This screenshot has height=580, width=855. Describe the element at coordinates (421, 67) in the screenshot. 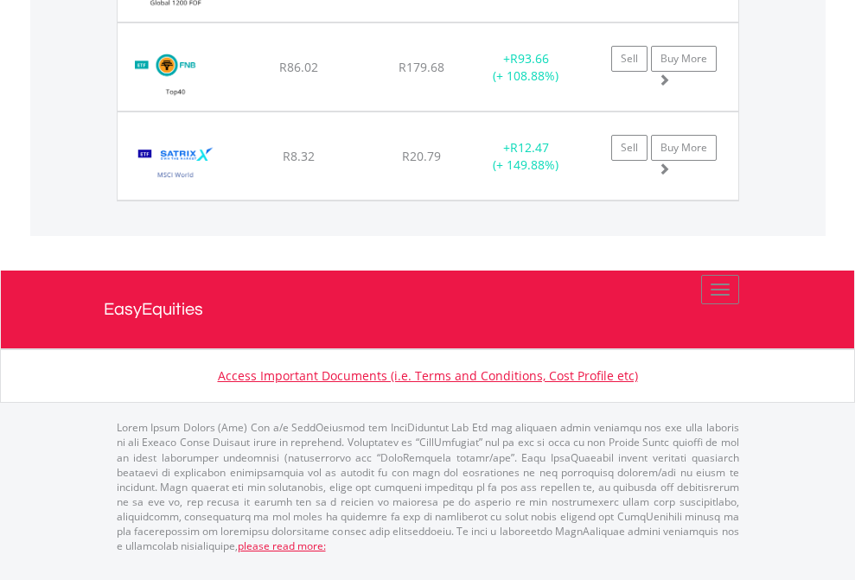

I see `span: R179.68` at that location.